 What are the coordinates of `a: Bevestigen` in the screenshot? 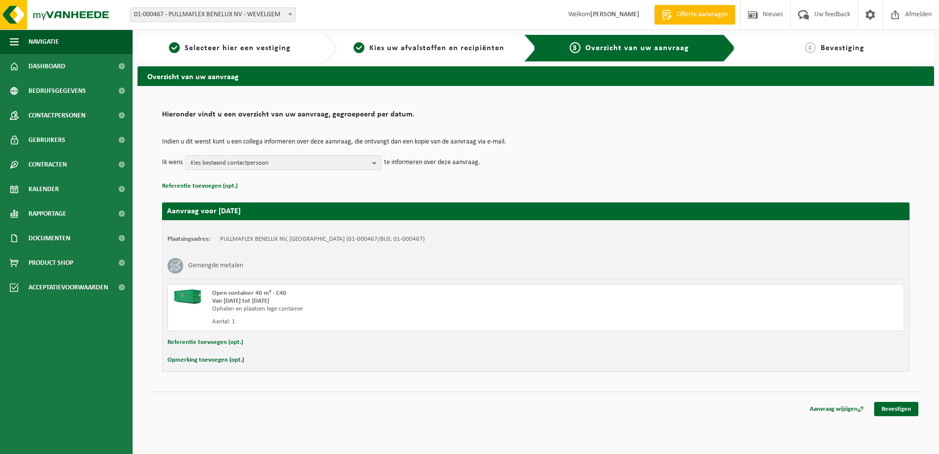 It's located at (896, 409).